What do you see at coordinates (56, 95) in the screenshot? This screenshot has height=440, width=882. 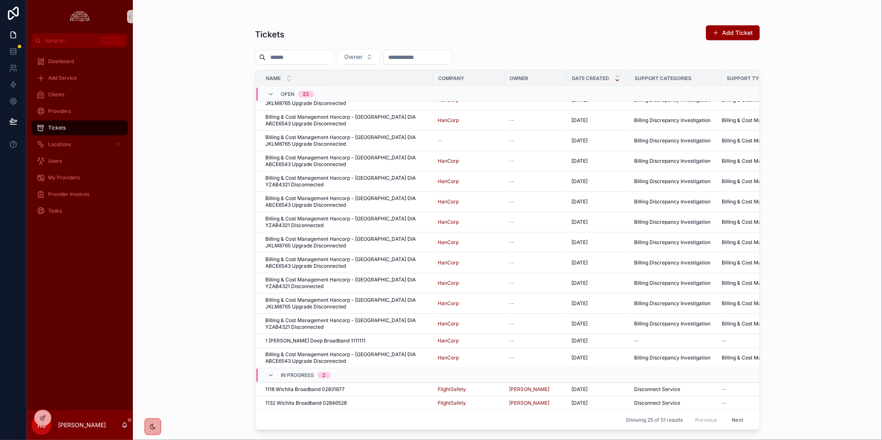 I see `span: Clients` at bounding box center [56, 95].